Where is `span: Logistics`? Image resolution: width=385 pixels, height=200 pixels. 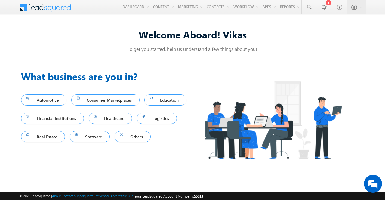 span: Logistics is located at coordinates (157, 118).